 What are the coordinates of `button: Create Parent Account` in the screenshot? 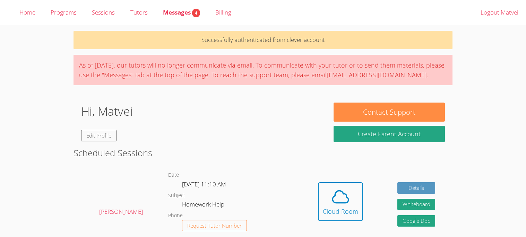 It's located at (389, 134).